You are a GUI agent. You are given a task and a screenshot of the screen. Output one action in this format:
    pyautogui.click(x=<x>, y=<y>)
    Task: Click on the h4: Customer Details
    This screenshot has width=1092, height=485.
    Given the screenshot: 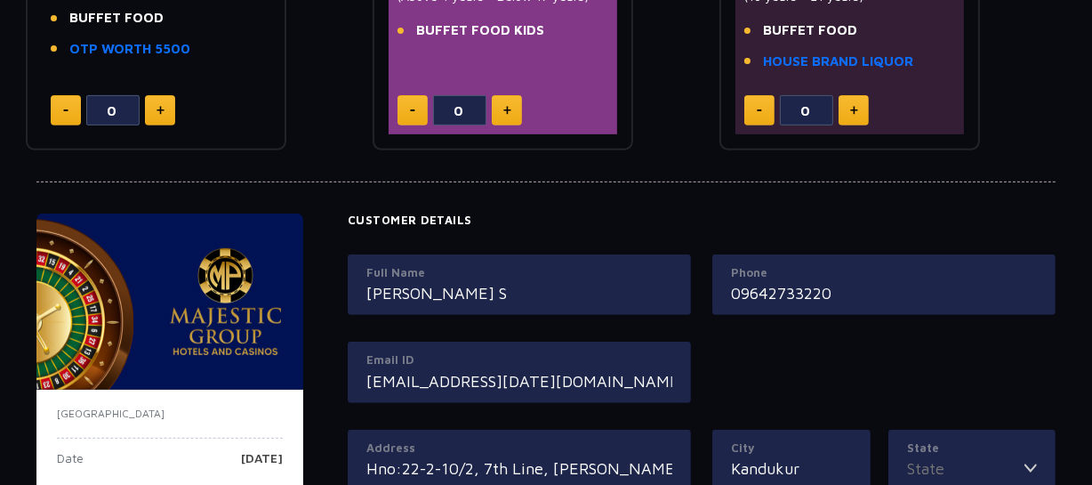 What is the action you would take?
    pyautogui.click(x=702, y=221)
    